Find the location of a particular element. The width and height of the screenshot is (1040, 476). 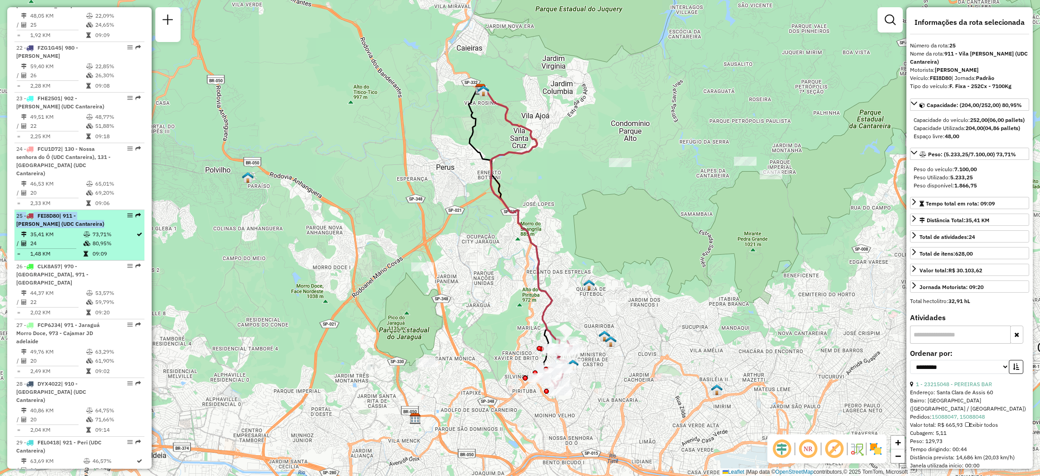

td: 26 is located at coordinates (58, 75).